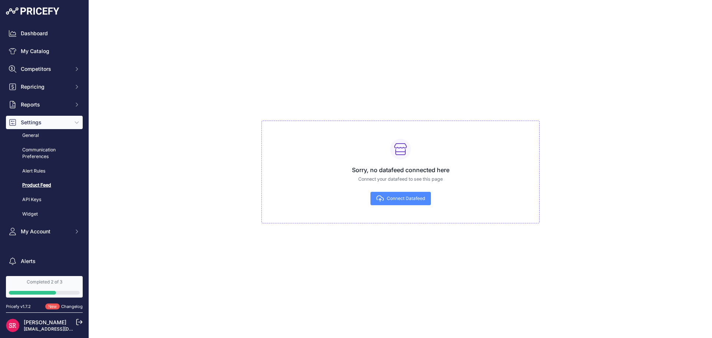 The height and width of the screenshot is (338, 712). I want to click on a: API Keys, so click(44, 199).